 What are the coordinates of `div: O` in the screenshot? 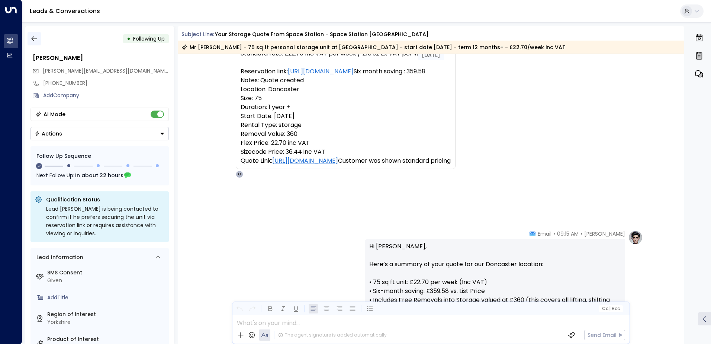 It's located at (240, 174).